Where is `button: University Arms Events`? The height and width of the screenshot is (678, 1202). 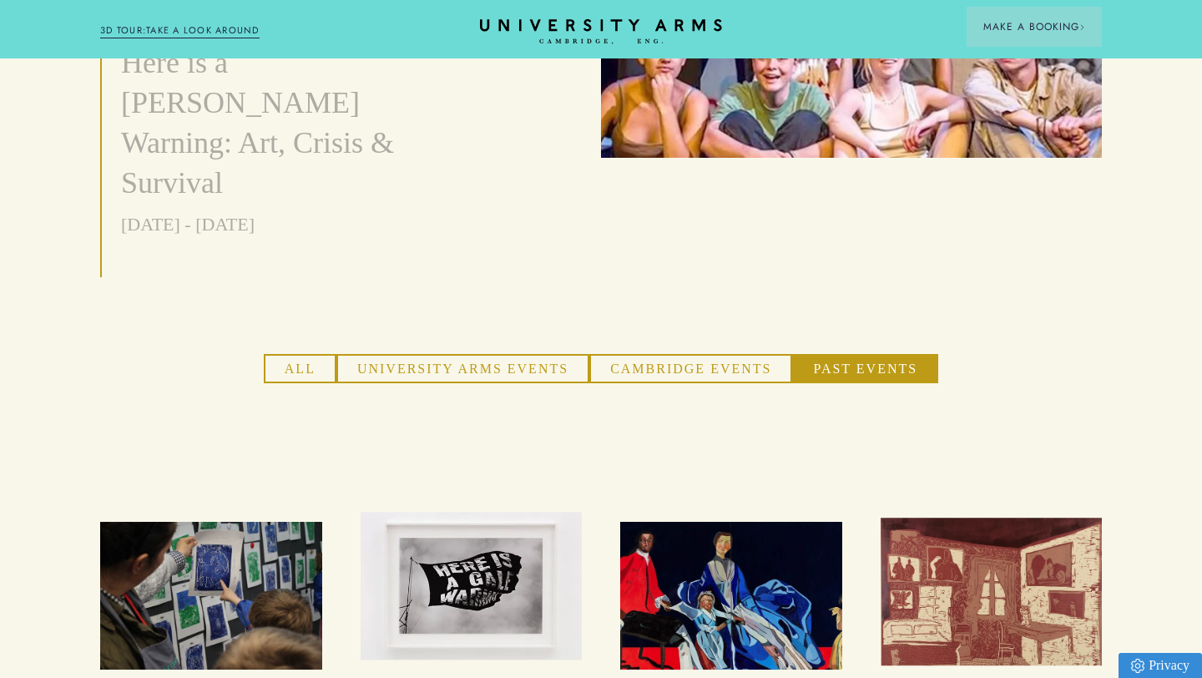 button: University Arms Events is located at coordinates (463, 369).